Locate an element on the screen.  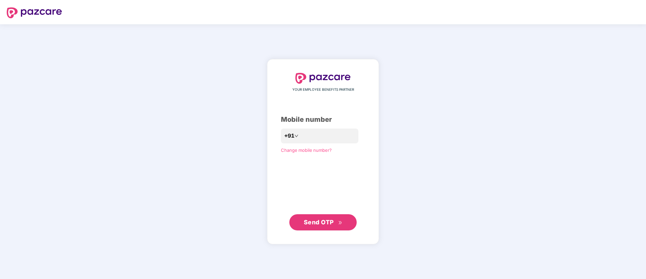
span: Send OTP is located at coordinates (319, 222).